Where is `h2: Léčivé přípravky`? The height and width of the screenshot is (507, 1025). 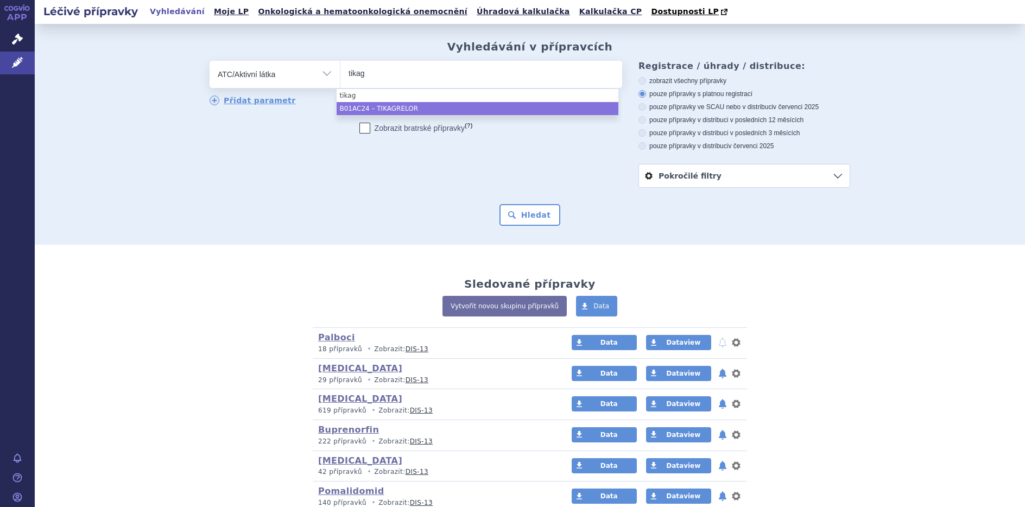 h2: Léčivé přípravky is located at coordinates (91, 11).